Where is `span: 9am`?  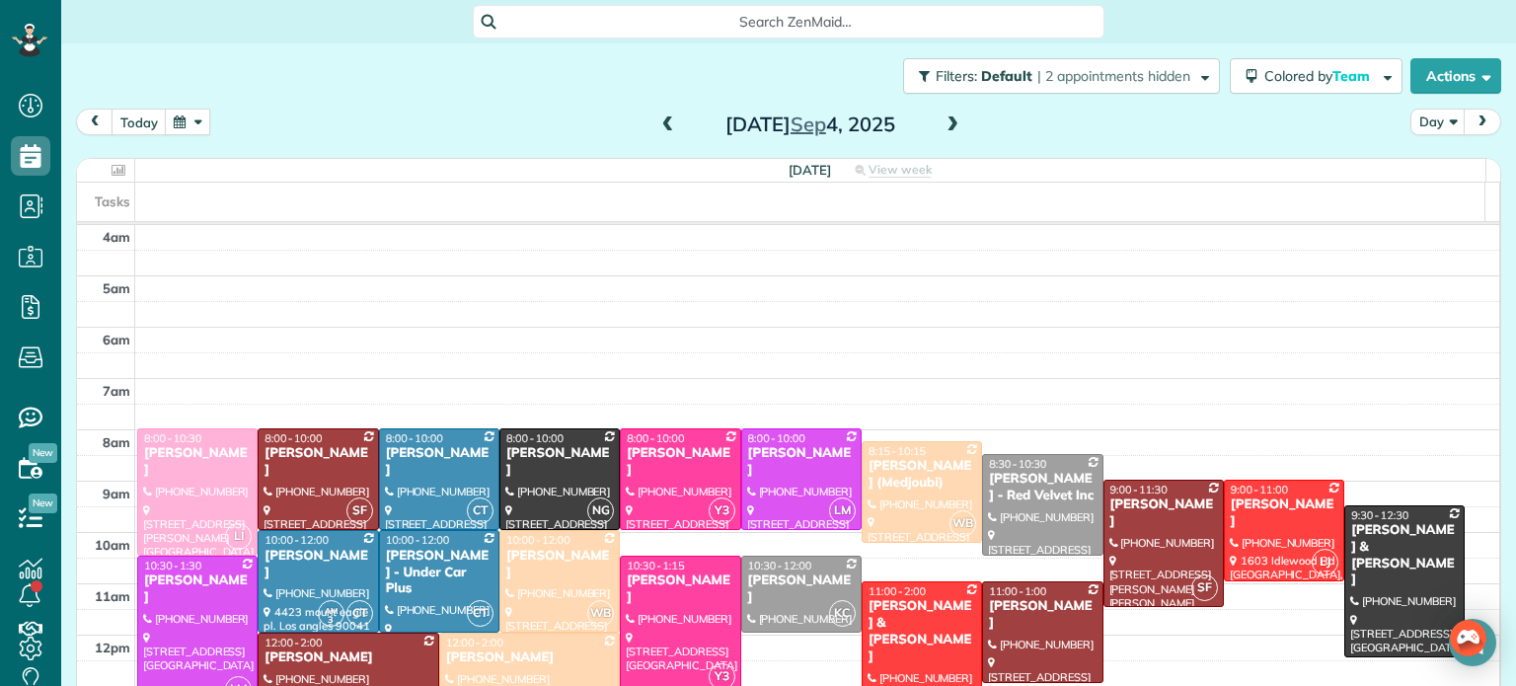 span: 9am is located at coordinates (116, 493).